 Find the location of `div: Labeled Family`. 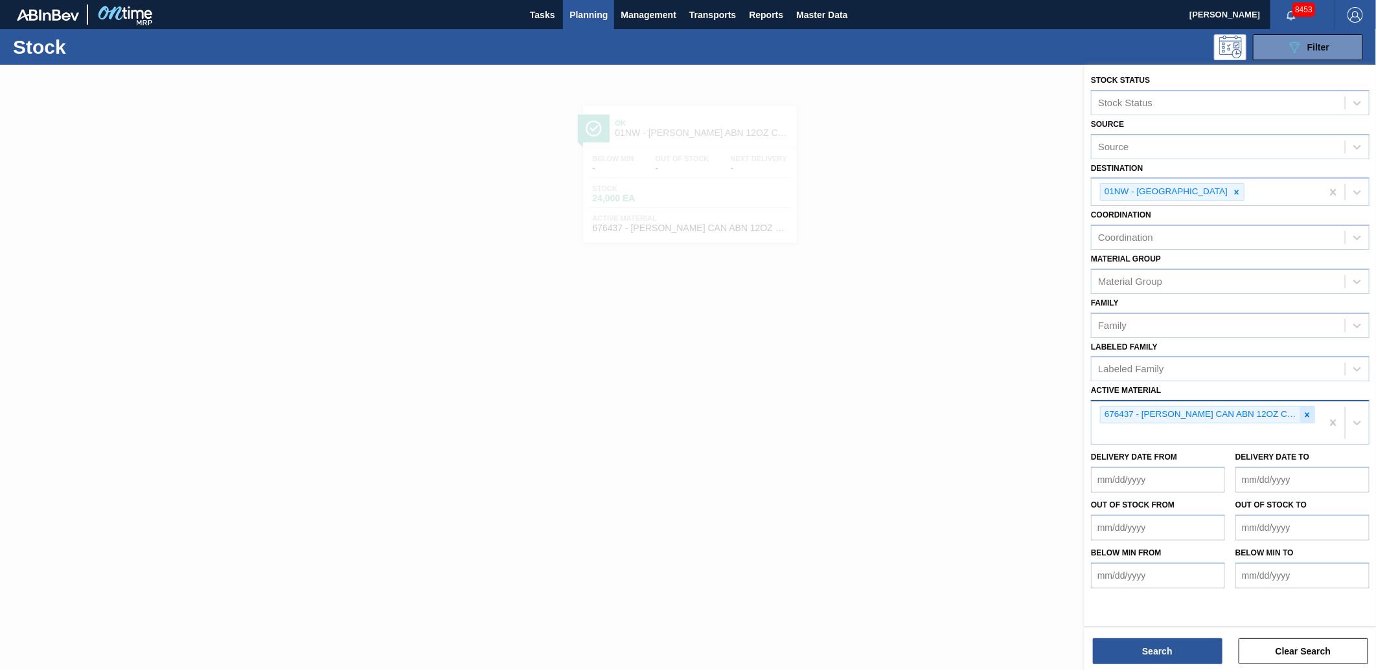

div: Labeled Family is located at coordinates (1131, 369).